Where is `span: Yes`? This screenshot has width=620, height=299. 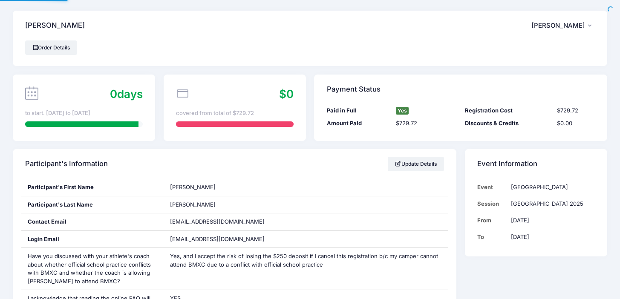
span: Yes is located at coordinates (402, 111).